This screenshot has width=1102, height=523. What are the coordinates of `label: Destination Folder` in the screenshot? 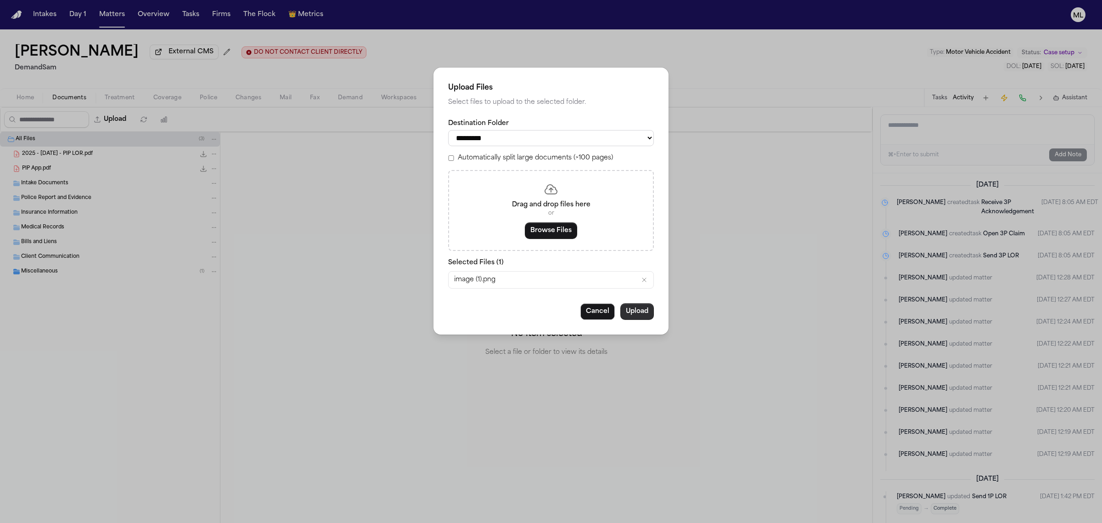 It's located at (551, 124).